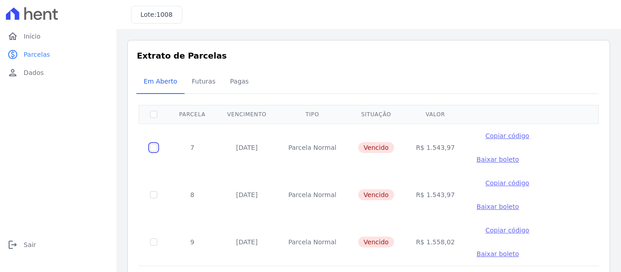 The width and height of the screenshot is (621, 272). Describe the element at coordinates (34, 73) in the screenshot. I see `span: Dados` at that location.